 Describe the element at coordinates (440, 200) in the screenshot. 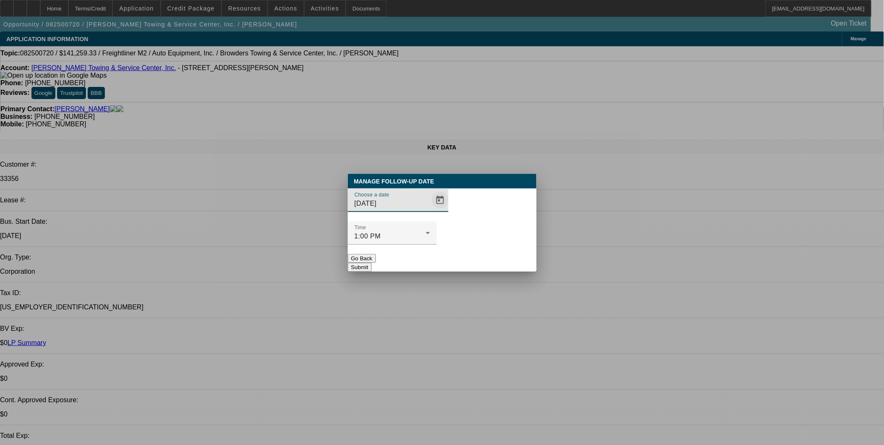

I see `button: Open calendar` at that location.